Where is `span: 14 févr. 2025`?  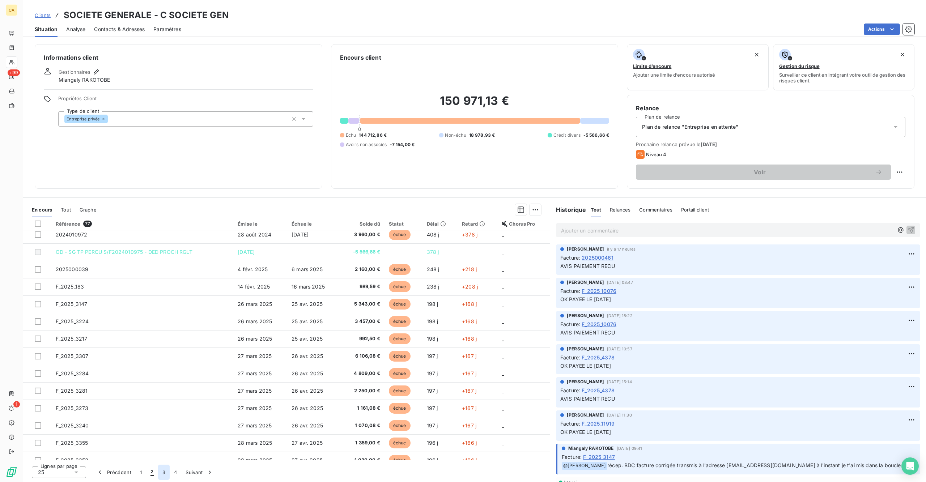
span: 14 févr. 2025 is located at coordinates (253, 286).